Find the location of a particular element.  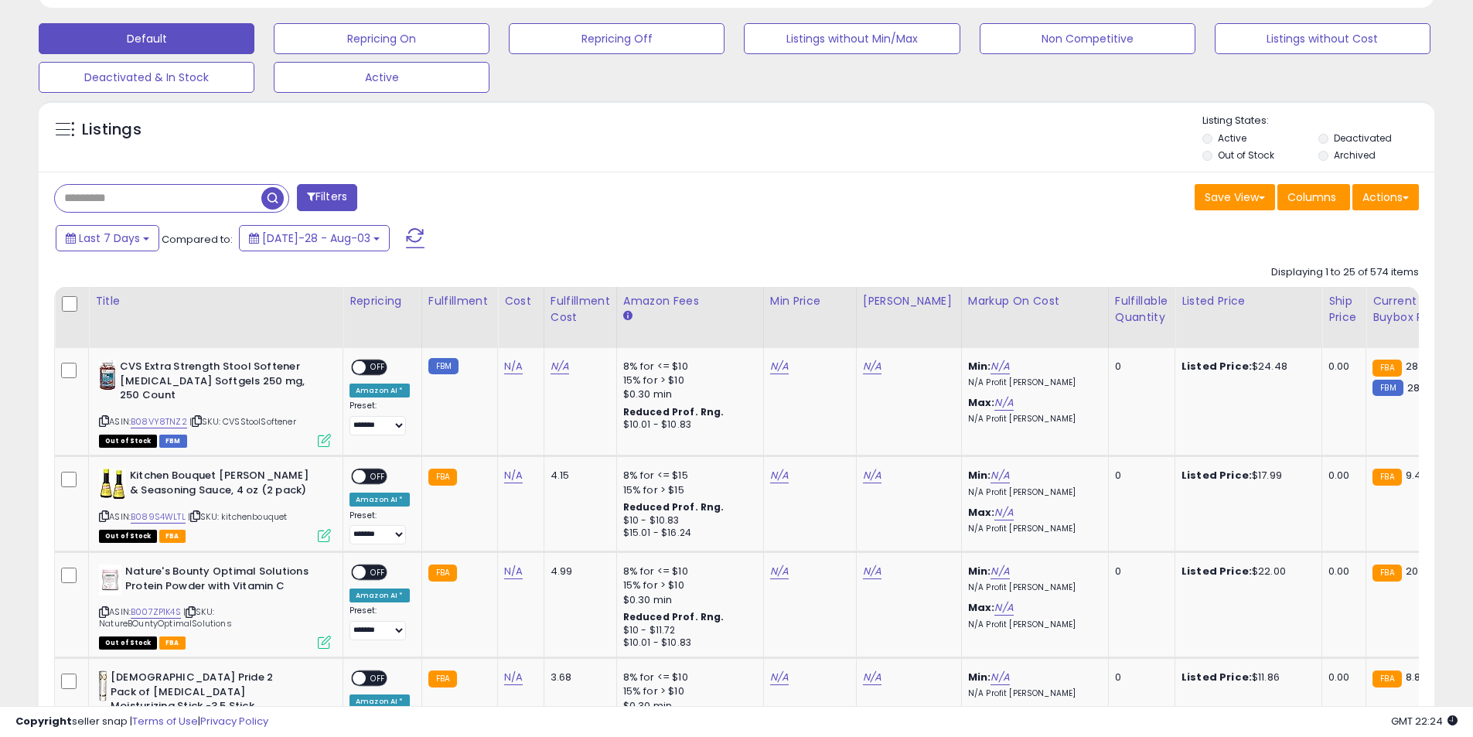

button: Last 7 Days is located at coordinates (107, 238).